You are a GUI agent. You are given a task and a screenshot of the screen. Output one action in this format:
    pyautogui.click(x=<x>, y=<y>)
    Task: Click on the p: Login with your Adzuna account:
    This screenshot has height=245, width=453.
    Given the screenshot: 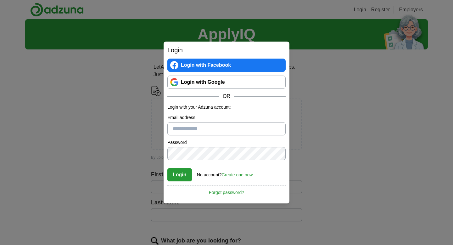 What is the action you would take?
    pyautogui.click(x=226, y=107)
    